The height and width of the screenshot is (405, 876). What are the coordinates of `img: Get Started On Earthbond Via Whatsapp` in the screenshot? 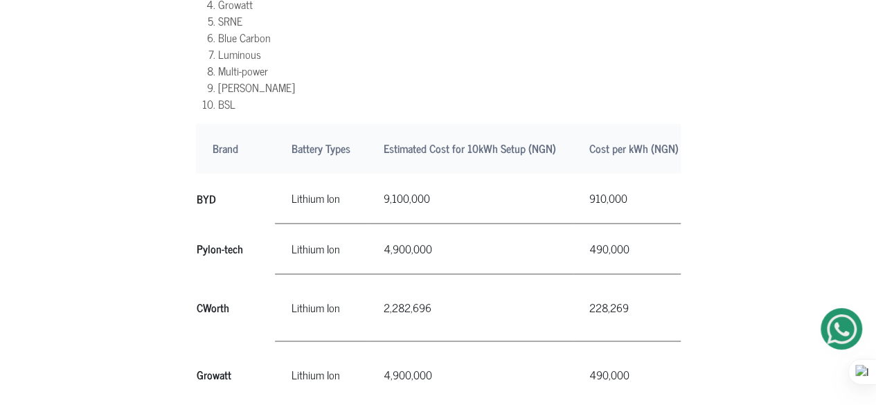 It's located at (841, 329).